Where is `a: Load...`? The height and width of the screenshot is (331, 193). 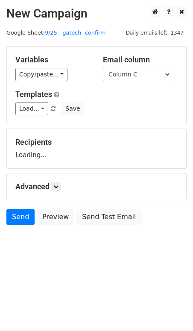 a: Load... is located at coordinates (32, 108).